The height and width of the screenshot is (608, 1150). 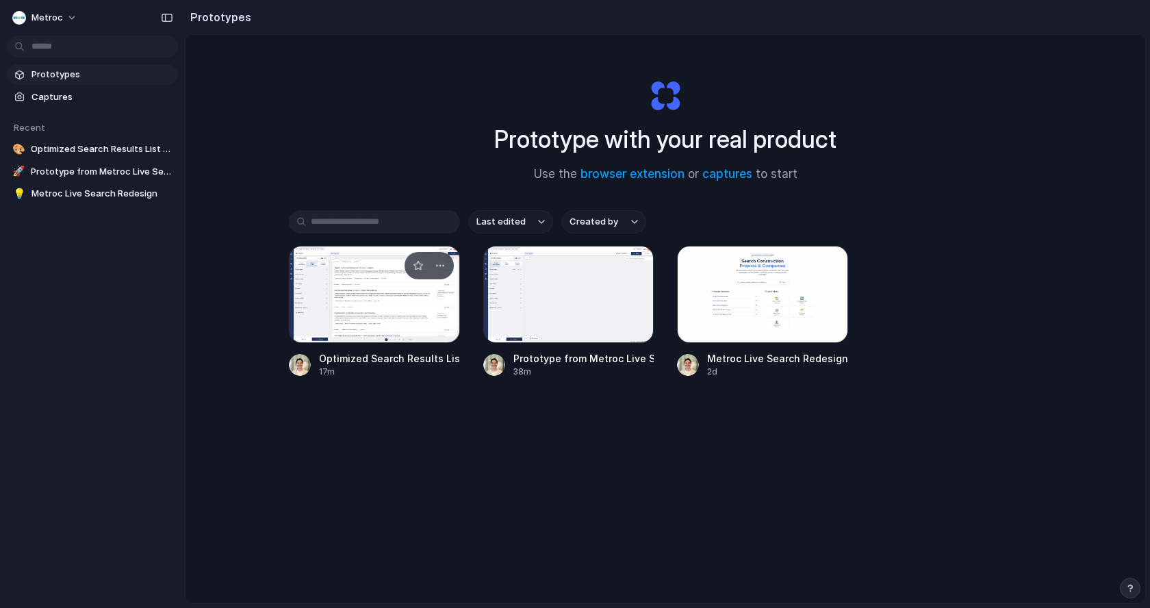 What do you see at coordinates (29, 127) in the screenshot?
I see `span: Recent` at bounding box center [29, 127].